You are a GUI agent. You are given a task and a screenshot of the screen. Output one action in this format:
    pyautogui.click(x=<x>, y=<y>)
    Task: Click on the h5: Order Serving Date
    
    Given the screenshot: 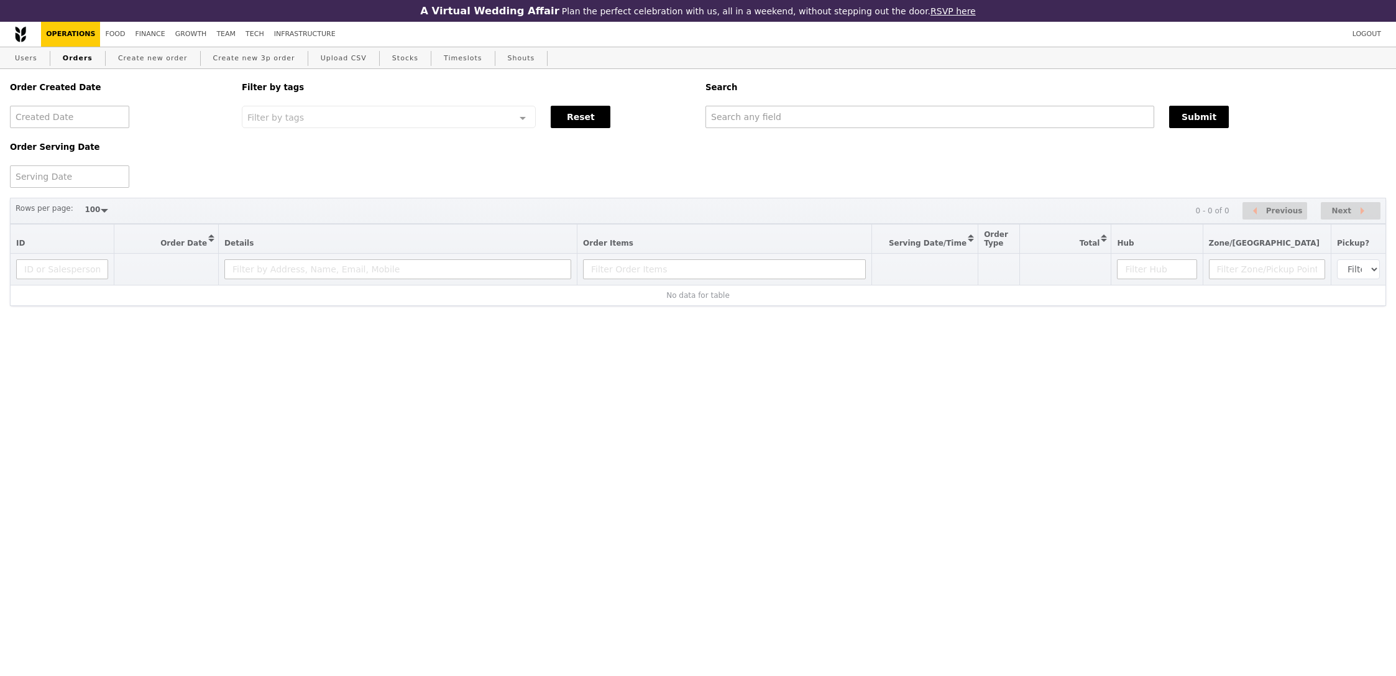 What is the action you would take?
    pyautogui.click(x=118, y=147)
    